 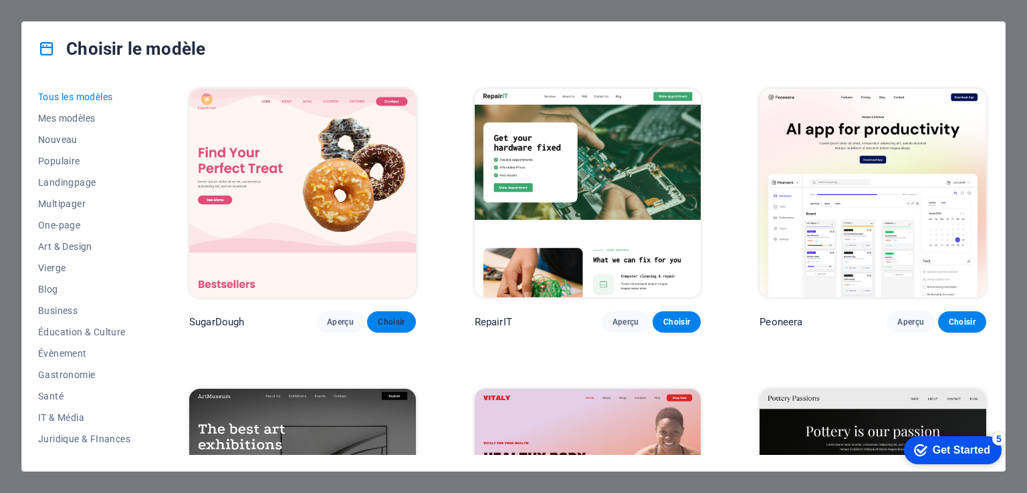 What do you see at coordinates (84, 418) in the screenshot?
I see `button: IT & Média` at bounding box center [84, 418].